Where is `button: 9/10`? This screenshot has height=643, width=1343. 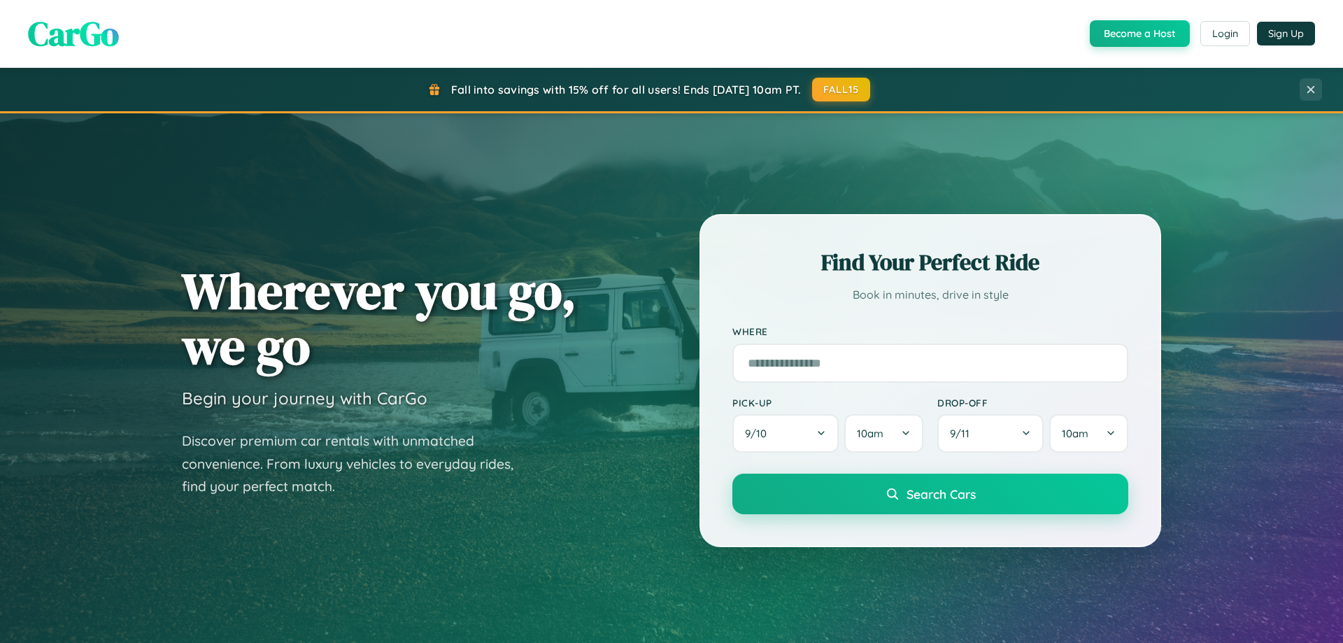
button: 9/10 is located at coordinates (785, 433).